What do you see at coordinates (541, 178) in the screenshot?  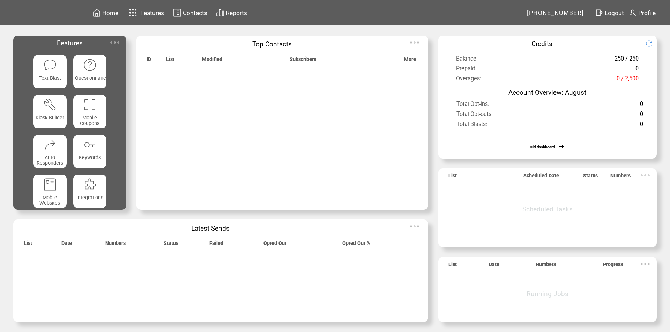 I see `span: Scheduled Date` at bounding box center [541, 178].